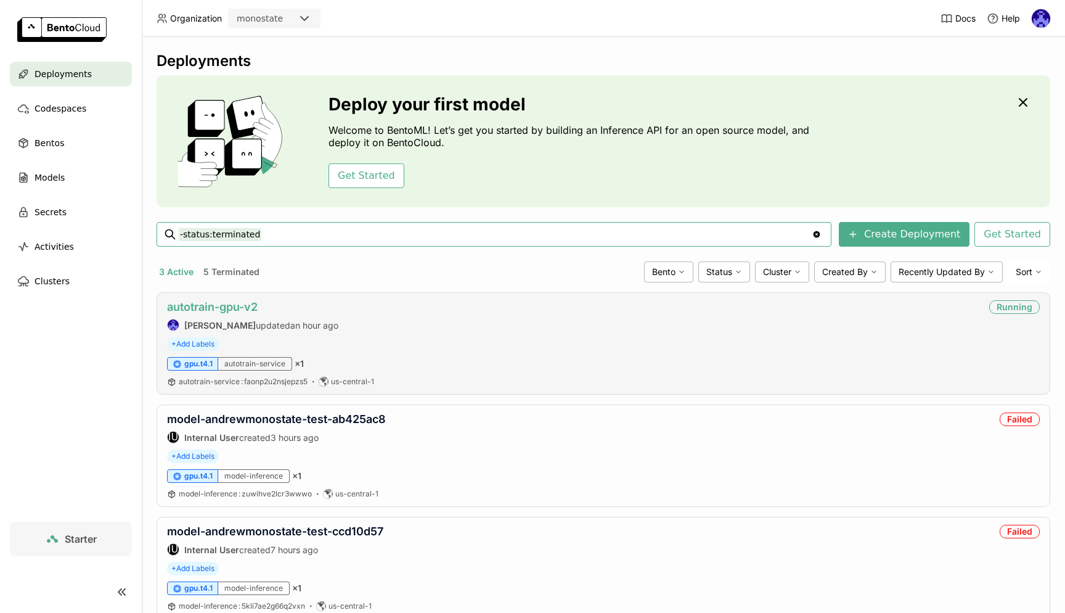 This screenshot has width=1065, height=613. Describe the element at coordinates (942, 272) in the screenshot. I see `span: Recently Updated By` at that location.